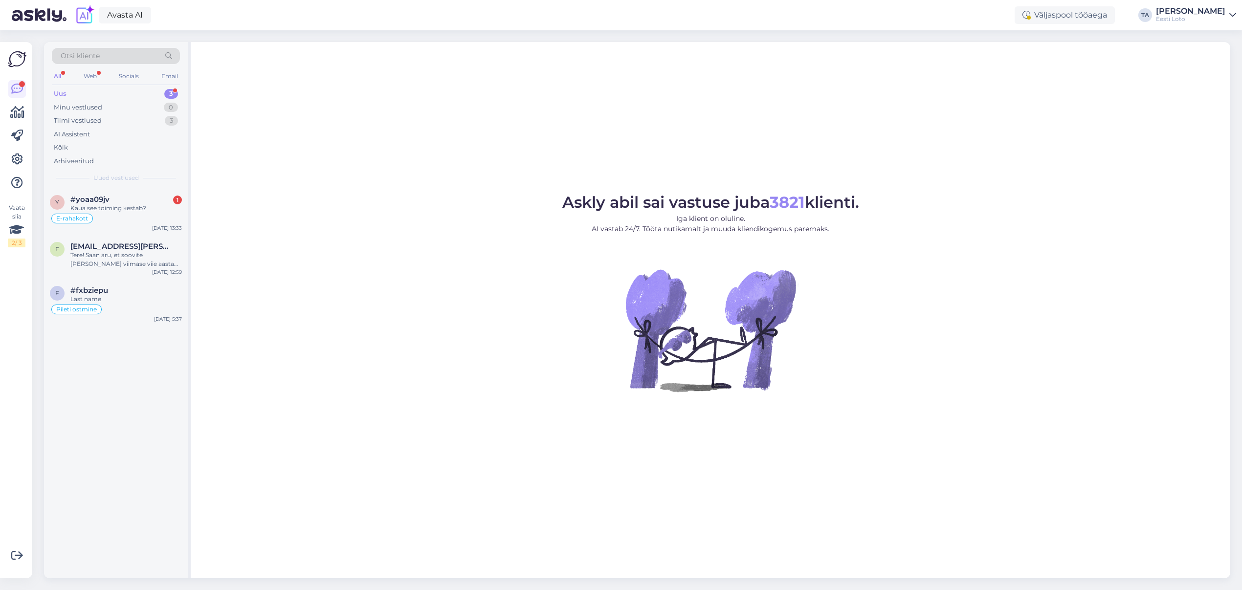 Image resolution: width=1242 pixels, height=590 pixels. What do you see at coordinates (78, 121) in the screenshot?
I see `div: Tiimi vestlused` at bounding box center [78, 121].